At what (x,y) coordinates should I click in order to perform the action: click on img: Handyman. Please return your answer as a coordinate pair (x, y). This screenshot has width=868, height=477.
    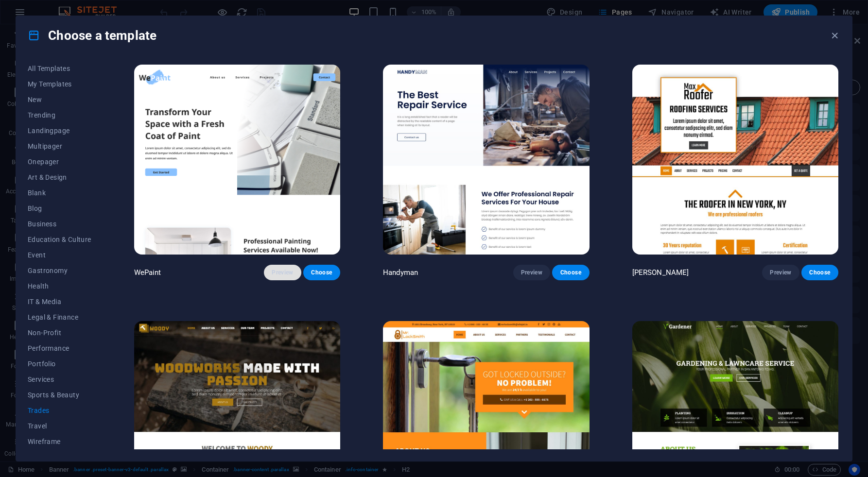
    Looking at the image, I should click on (486, 159).